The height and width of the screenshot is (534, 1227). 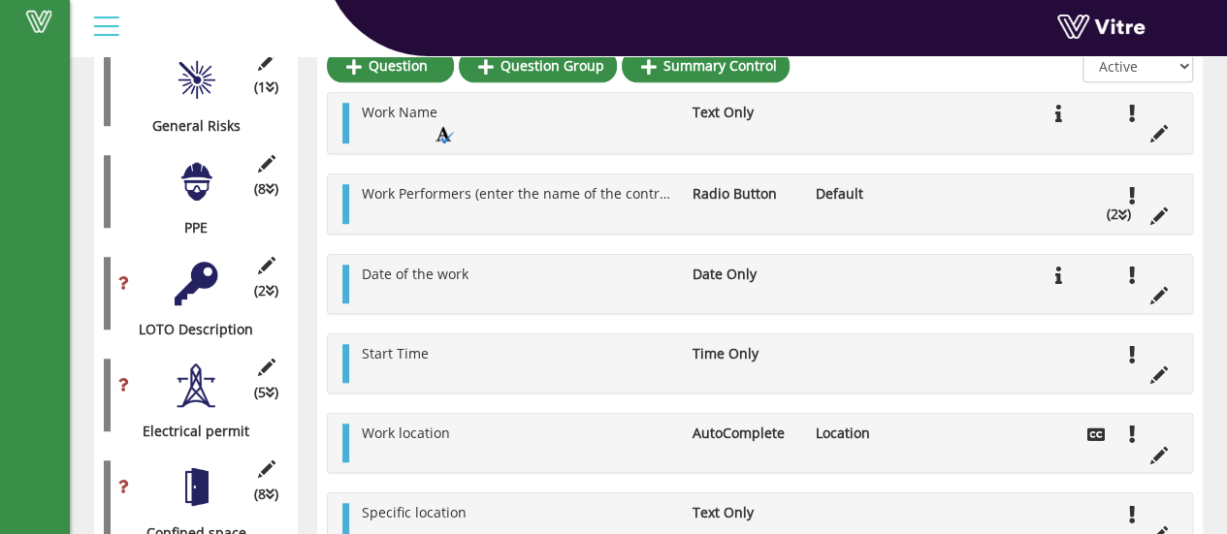 I want to click on span: Start Time, so click(x=395, y=353).